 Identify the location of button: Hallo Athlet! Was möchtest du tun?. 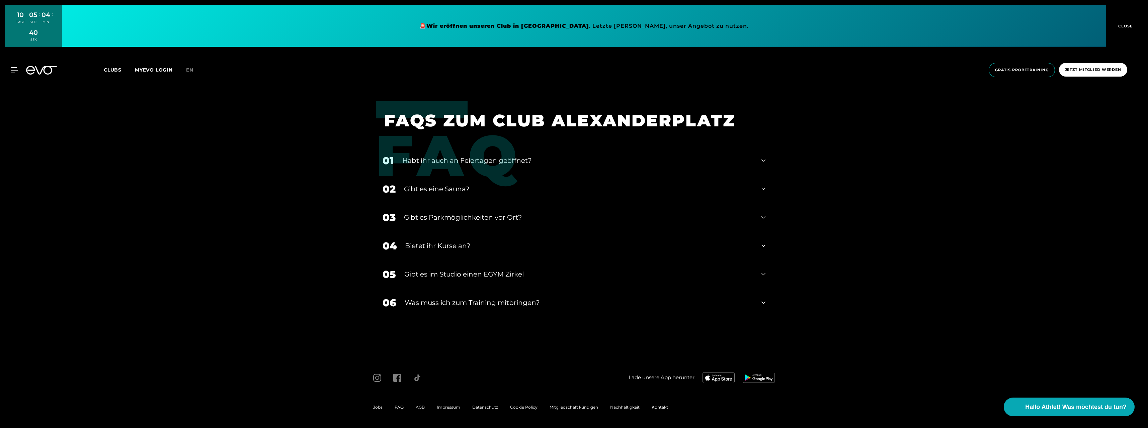
(1069, 407).